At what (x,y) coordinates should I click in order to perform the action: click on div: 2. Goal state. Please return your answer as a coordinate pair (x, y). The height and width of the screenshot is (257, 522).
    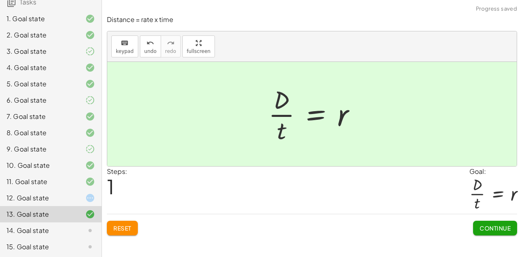
    Looking at the image, I should click on (39, 35).